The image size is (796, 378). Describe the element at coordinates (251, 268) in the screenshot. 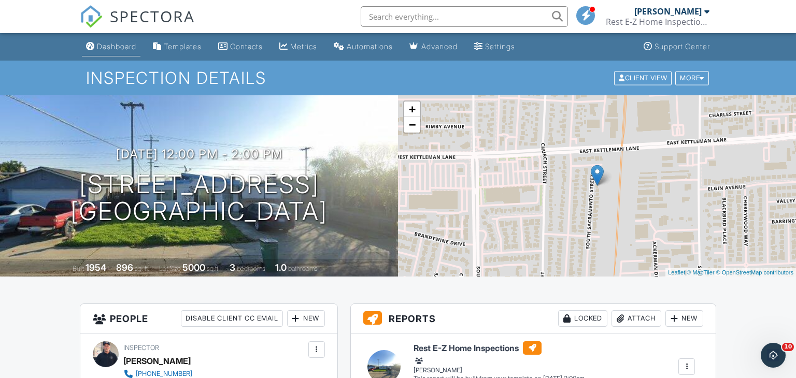

I see `span: bedrooms` at that location.